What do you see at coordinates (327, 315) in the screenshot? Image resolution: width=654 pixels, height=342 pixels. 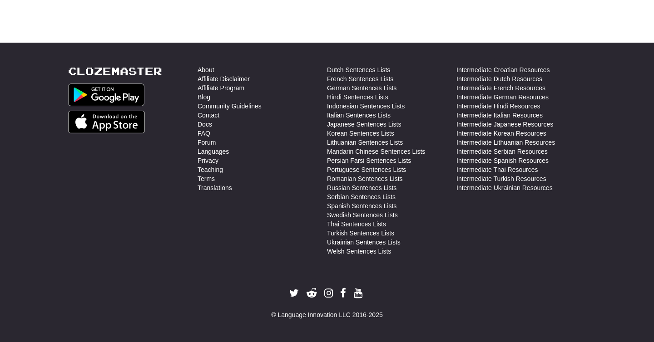 I see `div: © Language Innovation LLC 2016-2025` at bounding box center [327, 315].